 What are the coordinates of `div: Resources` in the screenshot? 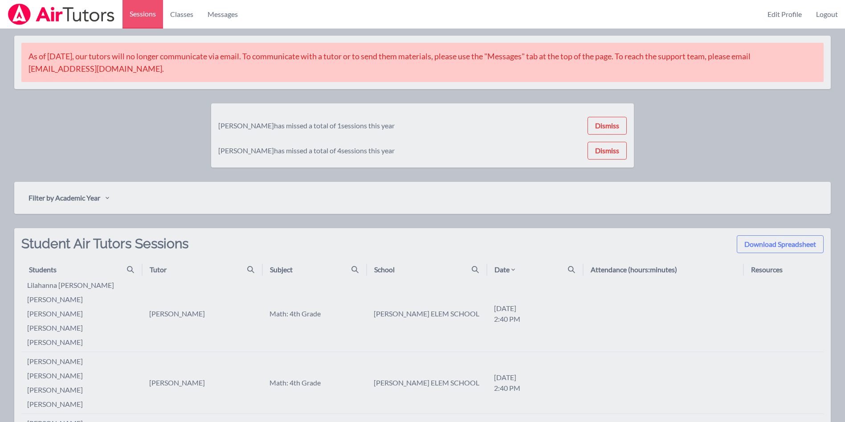 It's located at (767, 270).